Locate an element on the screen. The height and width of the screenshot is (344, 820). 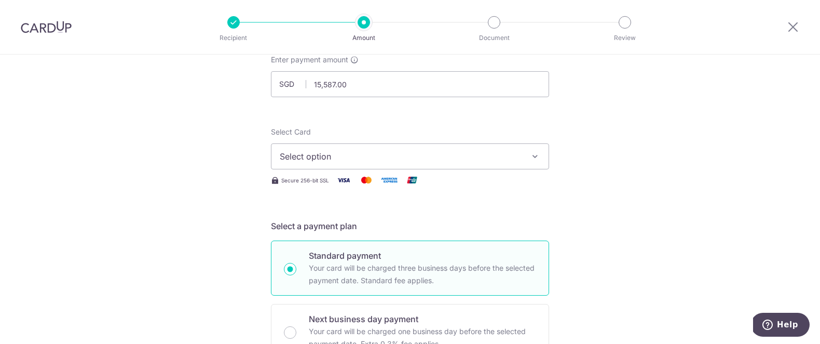
p: Review is located at coordinates (625, 38).